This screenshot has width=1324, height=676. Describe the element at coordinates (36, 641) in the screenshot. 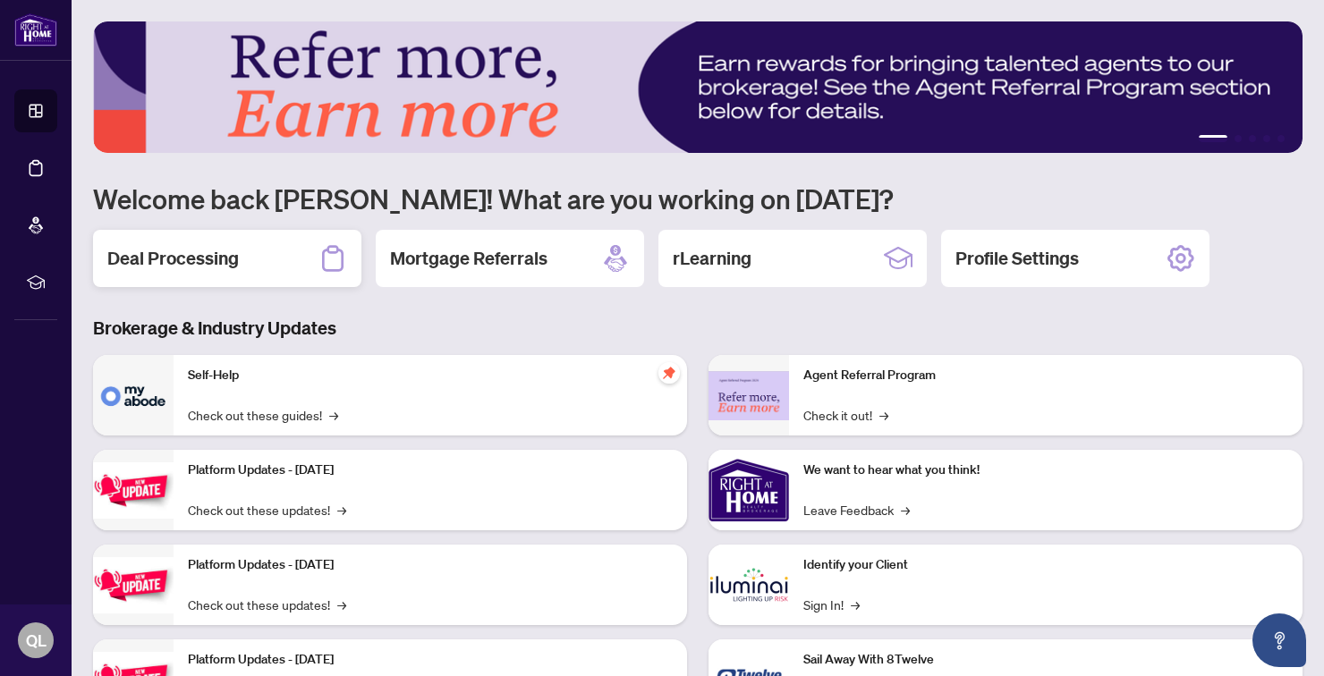

I see `span: QL` at that location.